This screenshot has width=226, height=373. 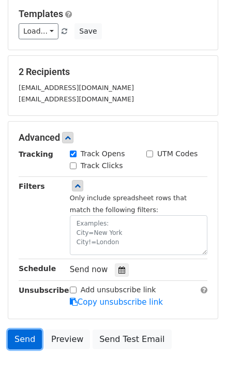 What do you see at coordinates (36, 154) in the screenshot?
I see `strong: Tracking` at bounding box center [36, 154].